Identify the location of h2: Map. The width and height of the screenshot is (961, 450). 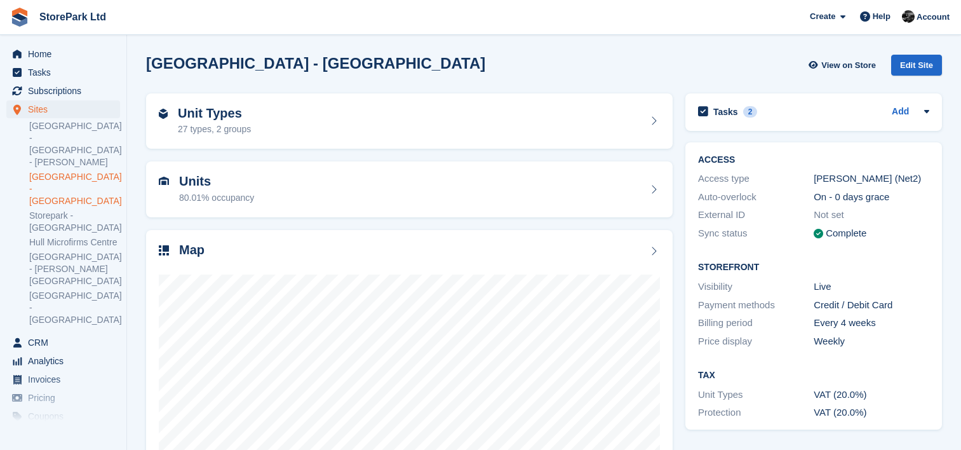
(192, 250).